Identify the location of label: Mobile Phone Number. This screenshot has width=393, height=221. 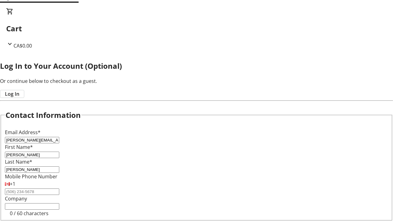
(31, 177).